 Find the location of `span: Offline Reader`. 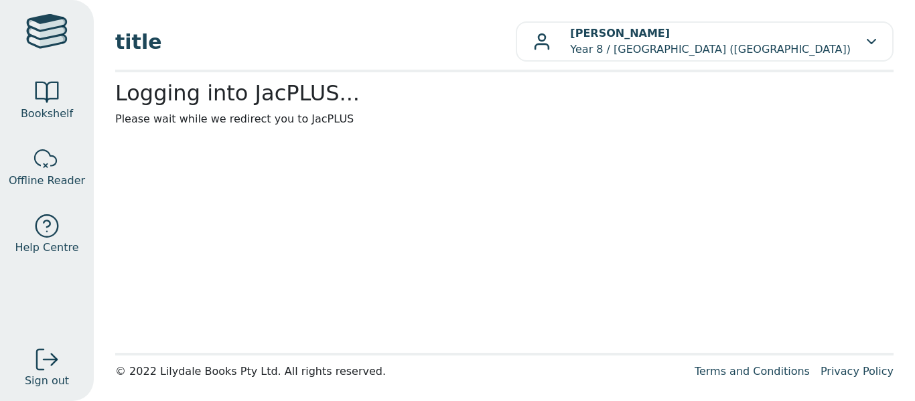

span: Offline Reader is located at coordinates (47, 181).